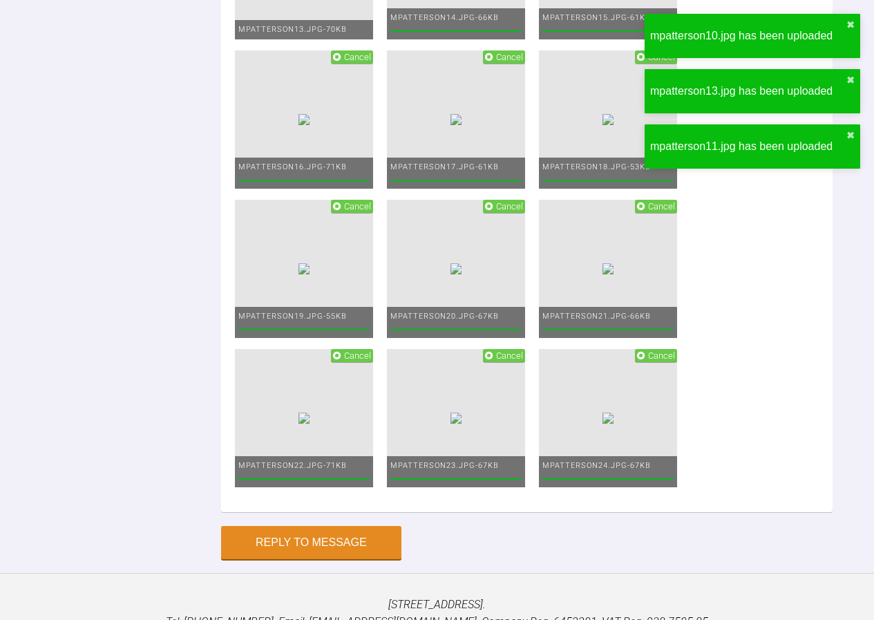  I want to click on span: mpatterson22.jpg - 71KB, so click(292, 465).